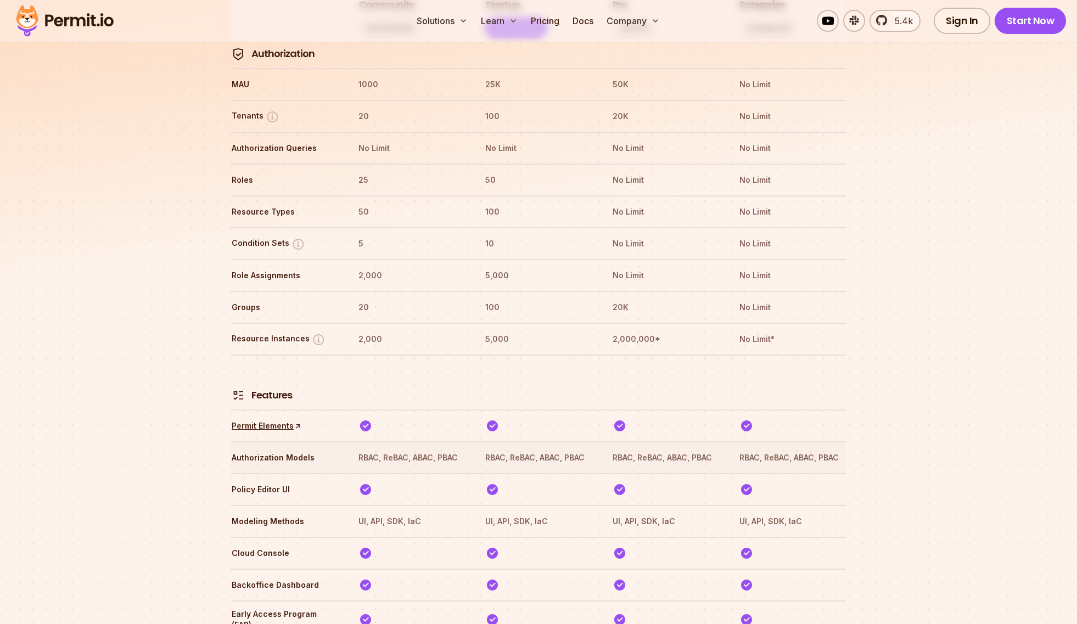  What do you see at coordinates (278, 339) in the screenshot?
I see `button: Resource Instances` at bounding box center [278, 339].